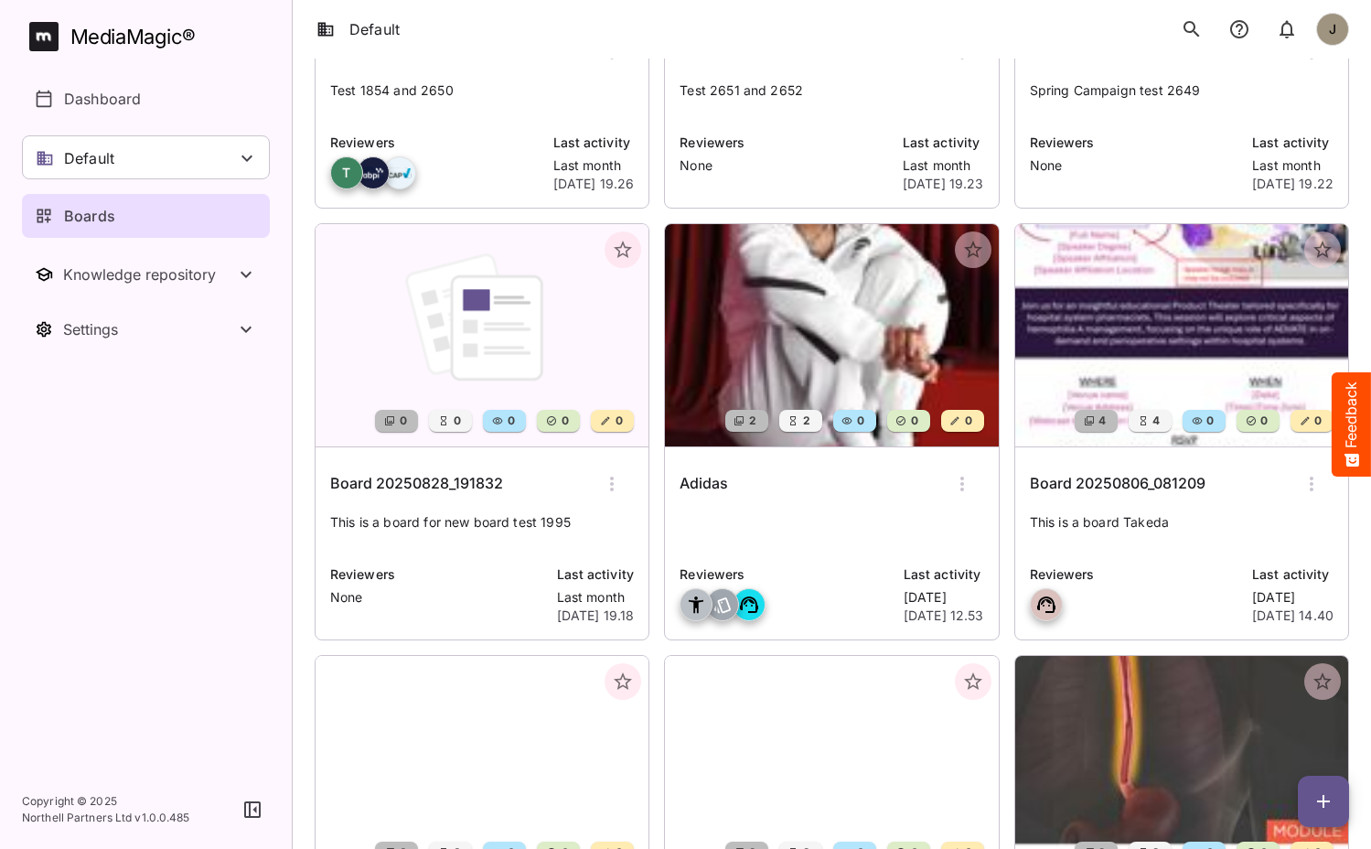 This screenshot has width=1371, height=849. I want to click on p: Northell Partners Ltd v 1.0.0.485, so click(106, 818).